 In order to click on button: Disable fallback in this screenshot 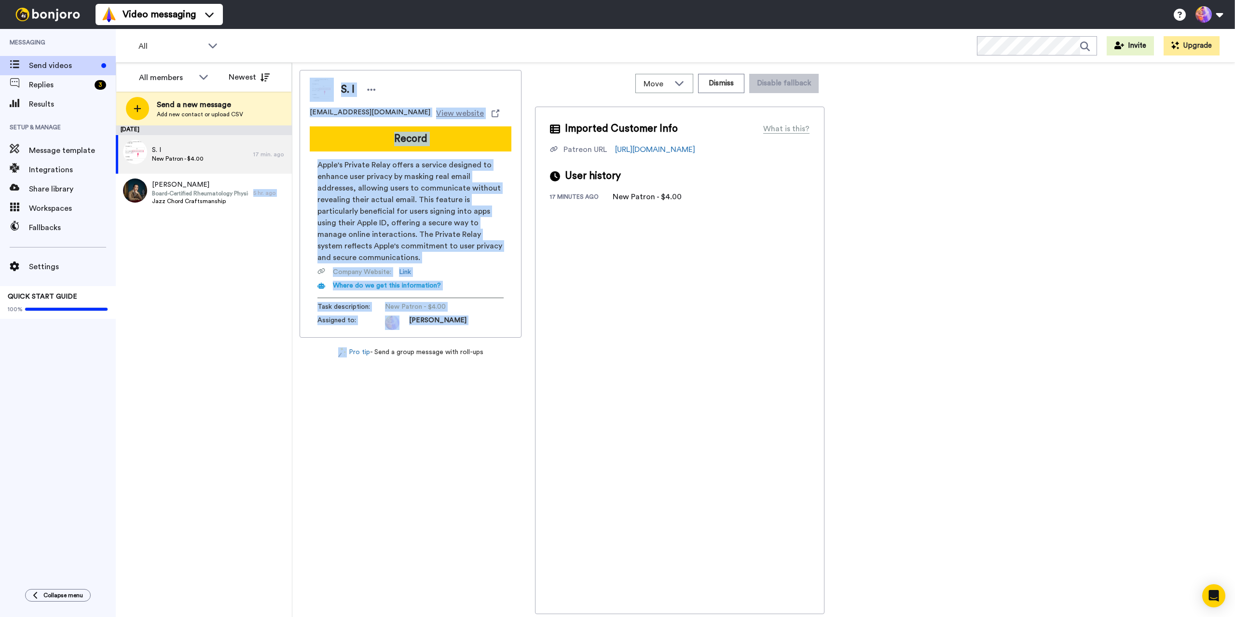, I will do `click(784, 83)`.